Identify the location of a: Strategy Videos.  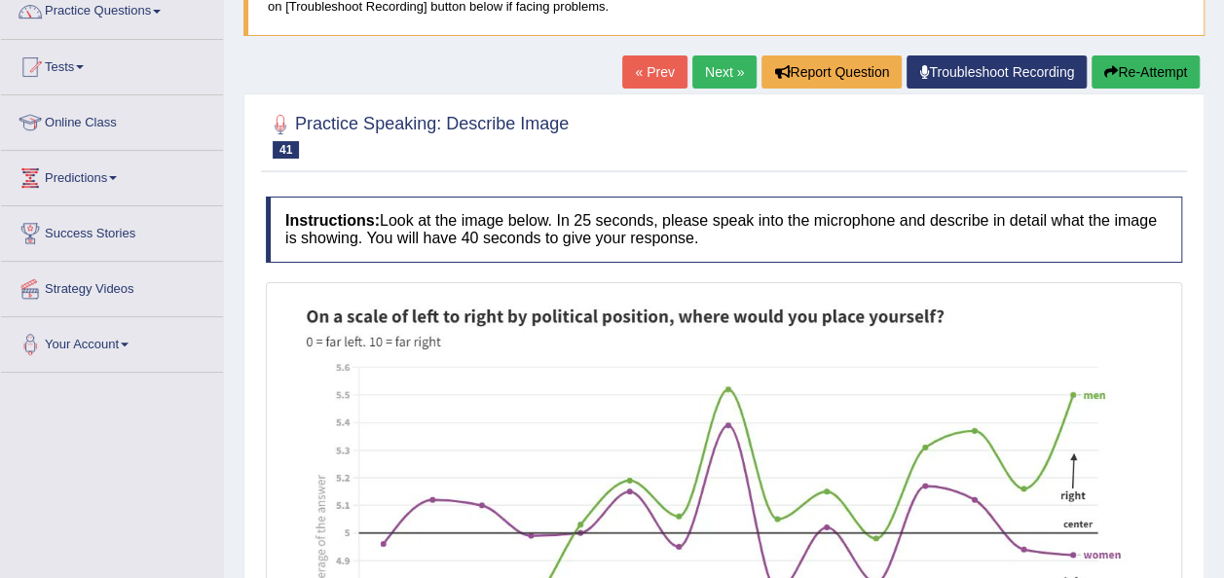
(112, 286).